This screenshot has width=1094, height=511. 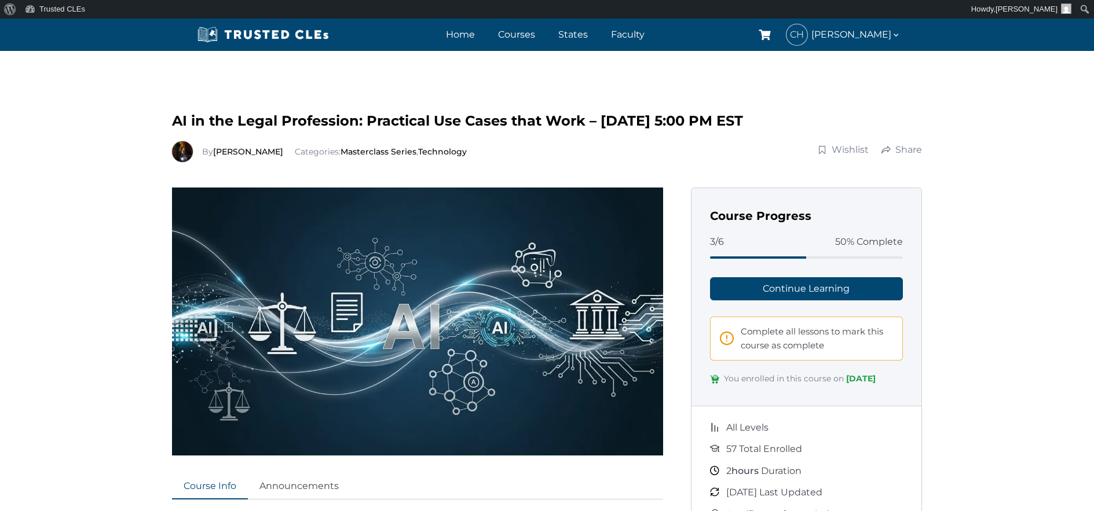 I want to click on span: Complete all lessons to mark this course as complete, so click(x=817, y=339).